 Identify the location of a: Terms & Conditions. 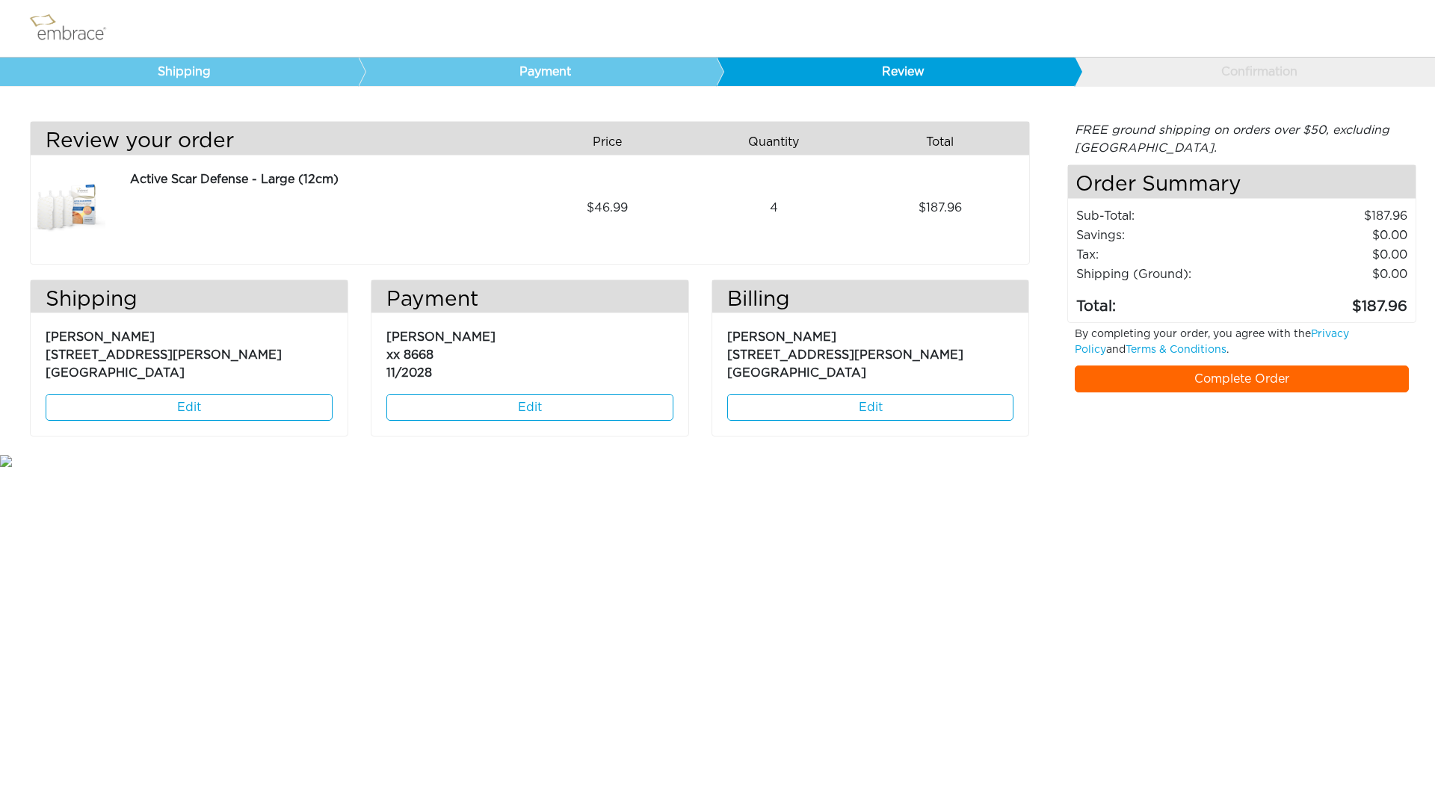
(1175, 350).